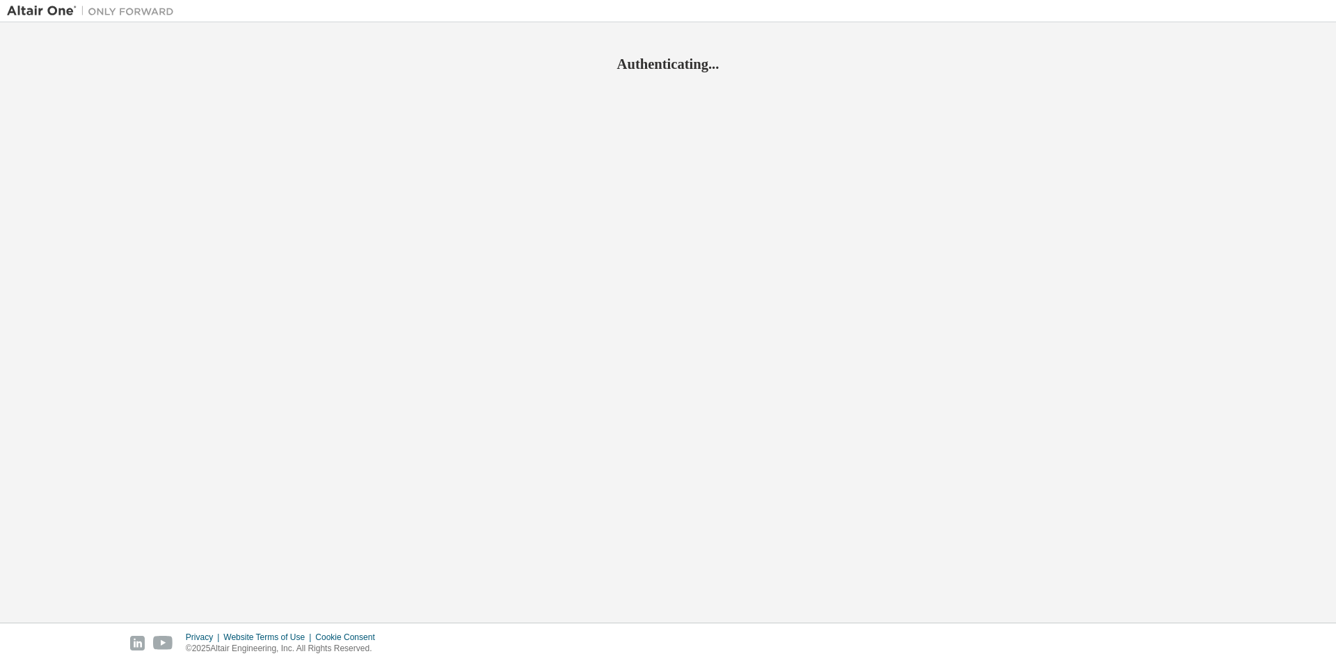 The width and height of the screenshot is (1336, 663). Describe the element at coordinates (137, 643) in the screenshot. I see `img: linkedin.svg` at that location.